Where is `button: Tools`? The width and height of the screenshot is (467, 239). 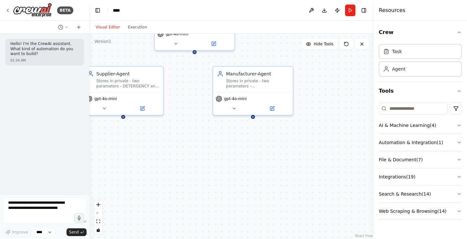
button: Tools is located at coordinates (420, 91).